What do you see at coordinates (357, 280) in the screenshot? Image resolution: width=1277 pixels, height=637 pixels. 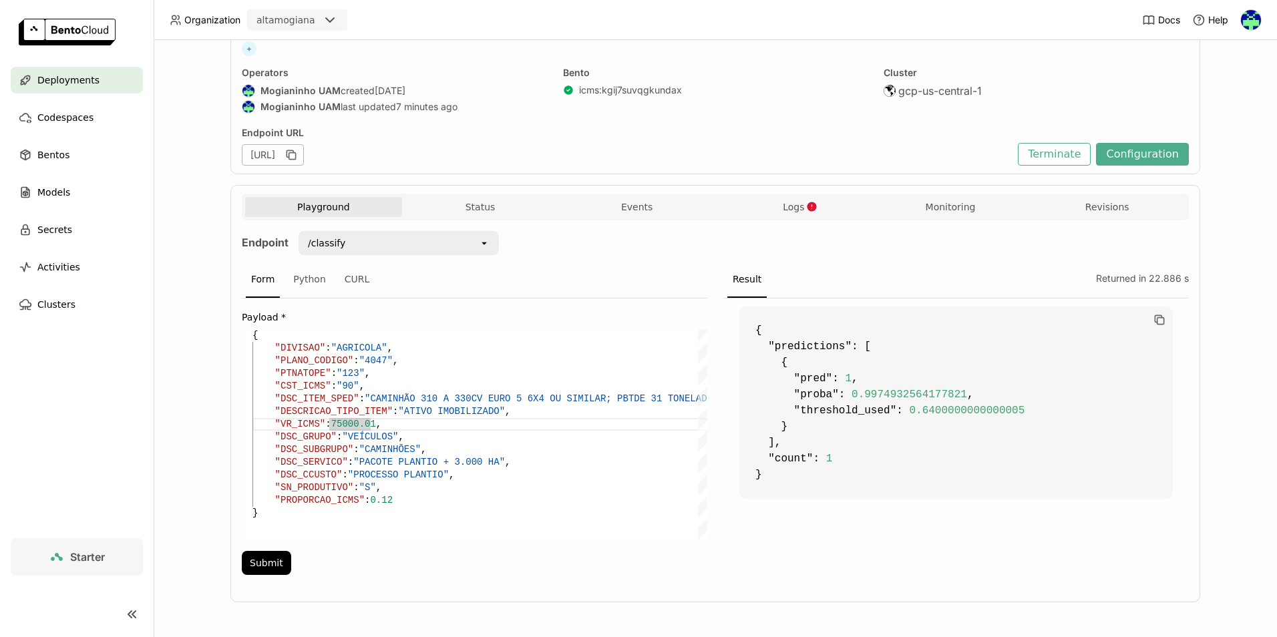 I see `div: CURL` at bounding box center [357, 280].